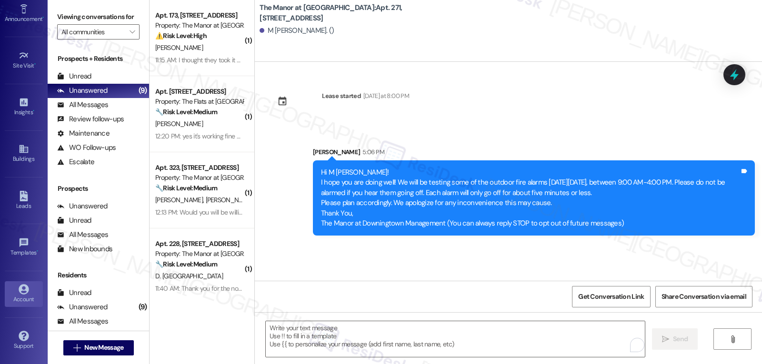 This screenshot has width=762, height=364. What do you see at coordinates (24, 294) in the screenshot?
I see `a: Account` at bounding box center [24, 294].